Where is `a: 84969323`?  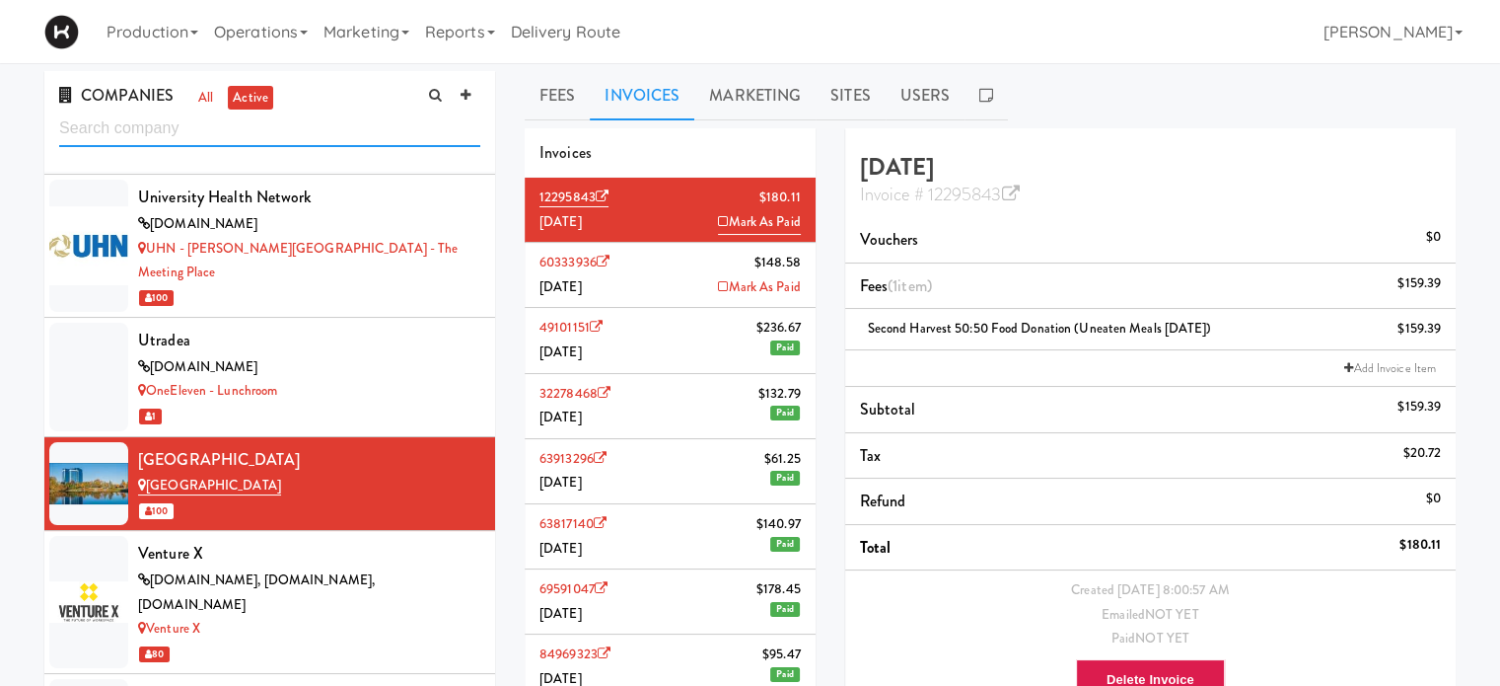 a: 84969323 is located at coordinates (575, 653).